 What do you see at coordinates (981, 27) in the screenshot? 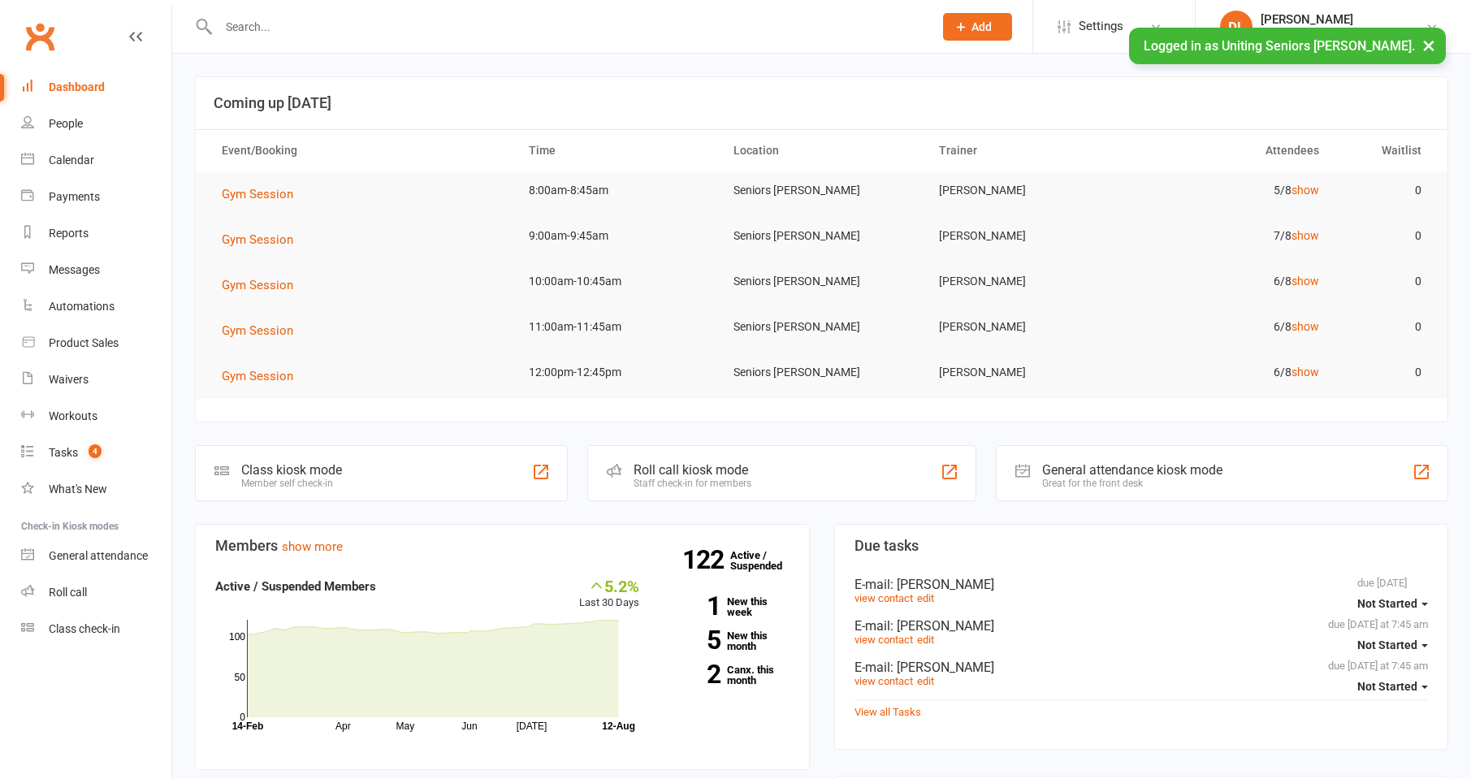
I see `span: Add` at bounding box center [981, 27].